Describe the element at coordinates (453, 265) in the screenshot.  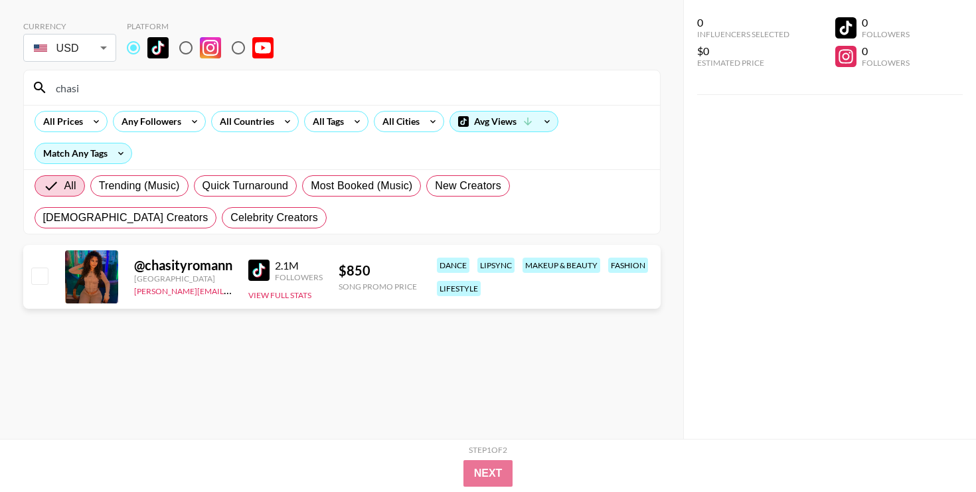
I see `div: dance` at that location.